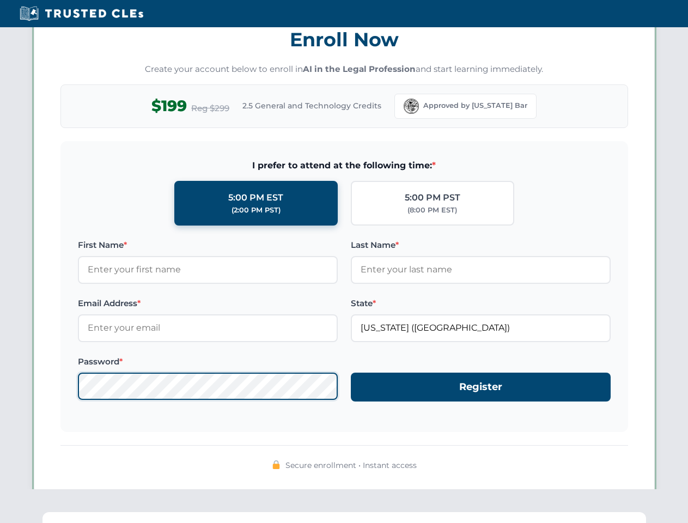 The image size is (688, 523). Describe the element at coordinates (359, 69) in the screenshot. I see `strong: AI in the Legal Profession` at that location.